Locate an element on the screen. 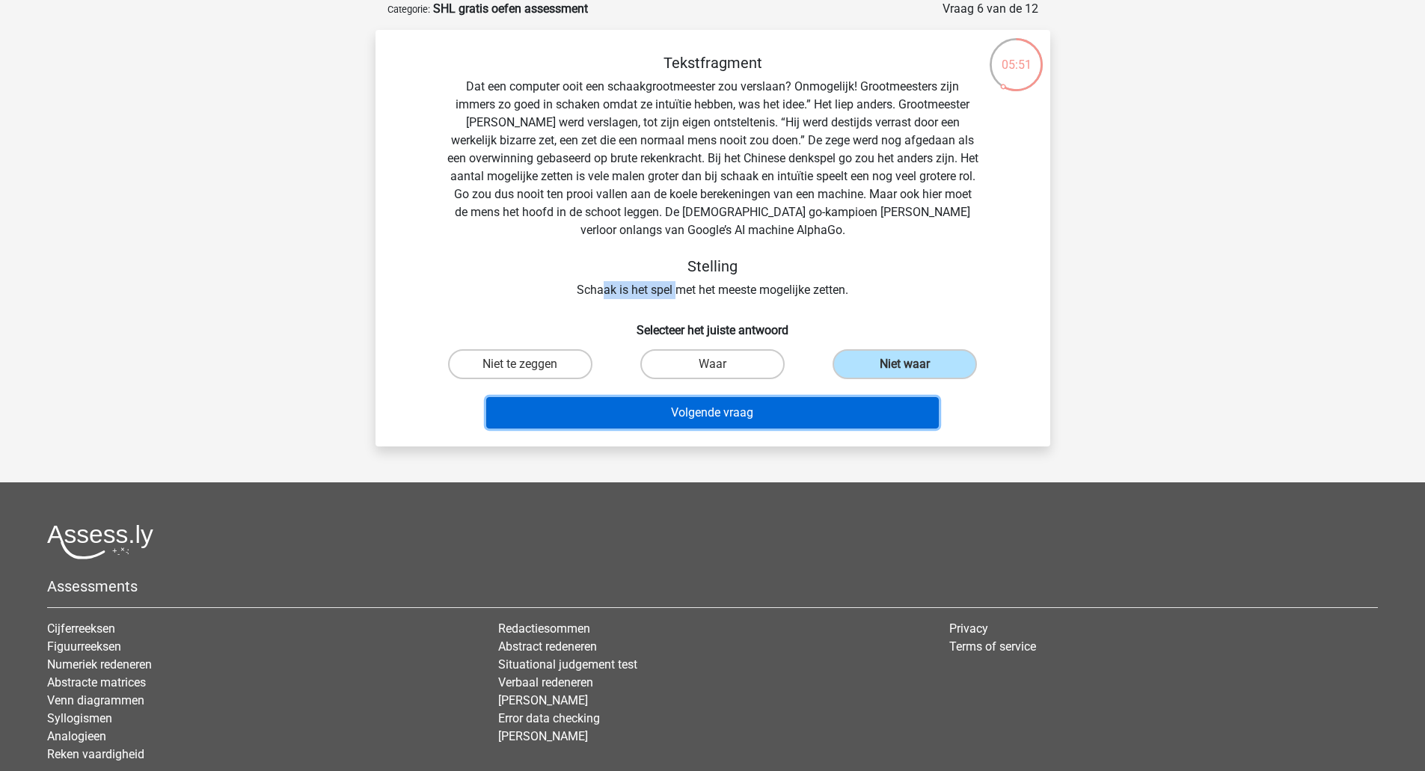 The height and width of the screenshot is (771, 1425). a: Redactiesommen is located at coordinates (544, 628).